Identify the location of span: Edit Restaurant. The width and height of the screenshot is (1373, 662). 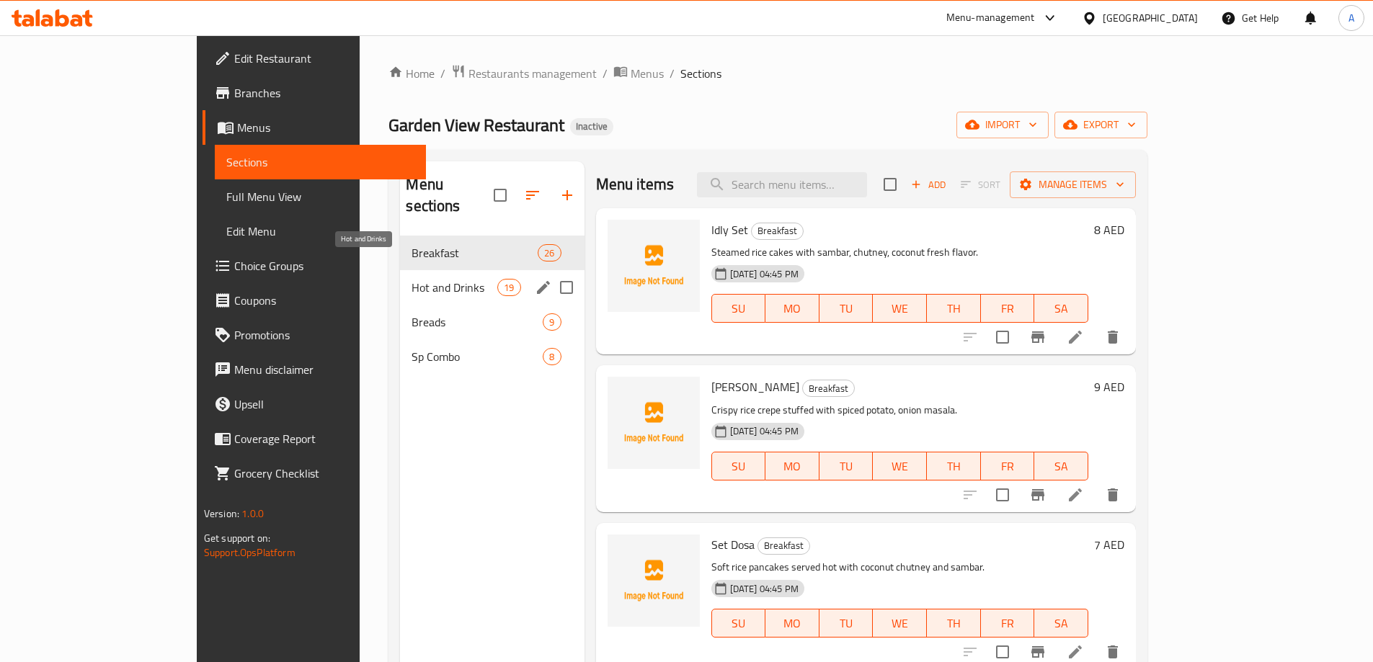
(324, 58).